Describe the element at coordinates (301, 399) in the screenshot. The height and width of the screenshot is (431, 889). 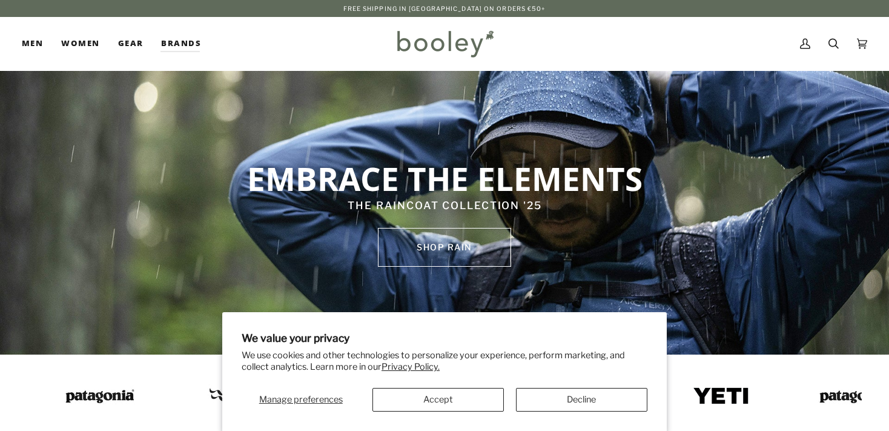
I see `span: Manage preferences` at that location.